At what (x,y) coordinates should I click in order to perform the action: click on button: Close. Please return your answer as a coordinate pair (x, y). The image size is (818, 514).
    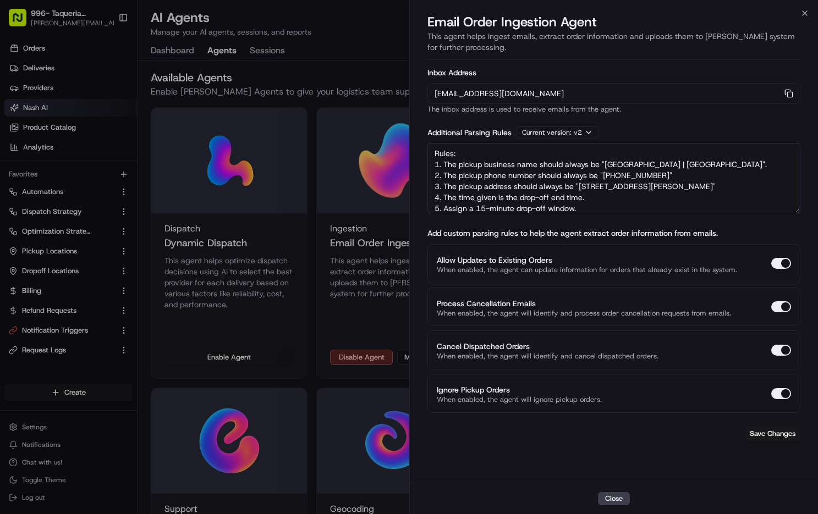
    Looking at the image, I should click on (614, 499).